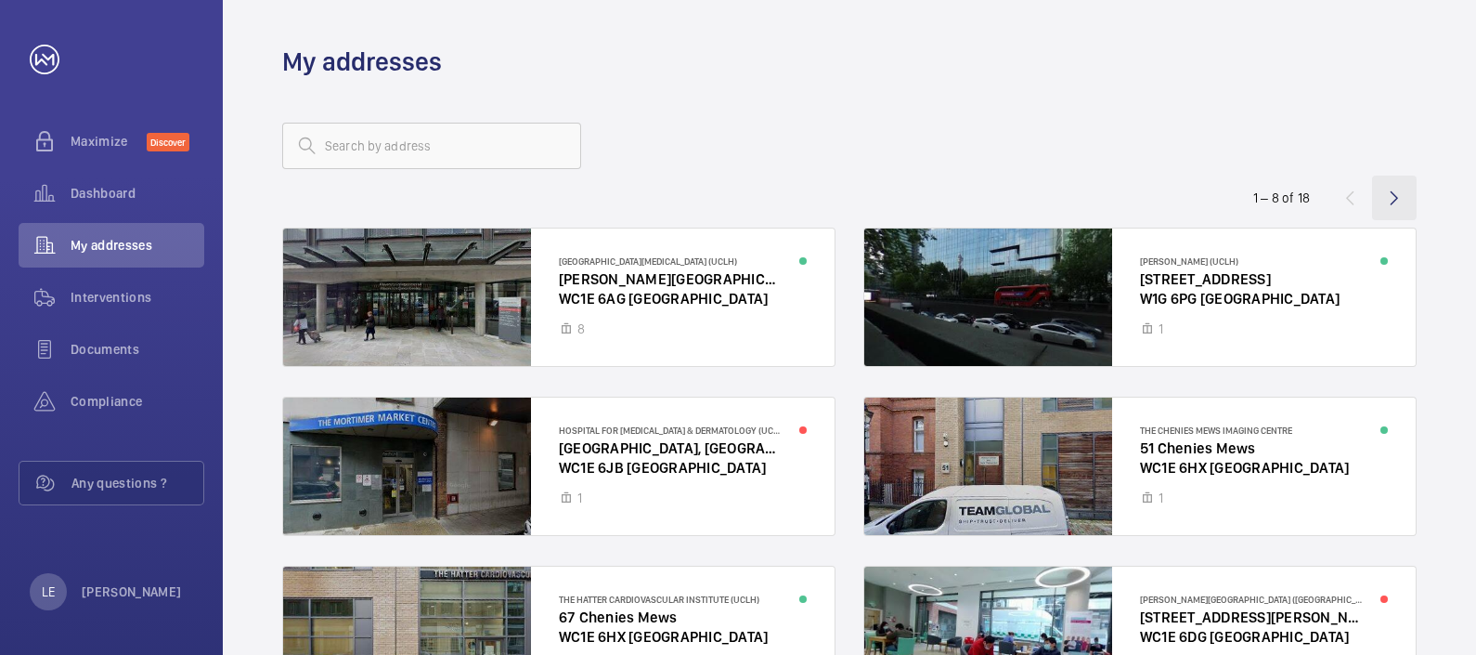  Describe the element at coordinates (1281, 198) in the screenshot. I see `div: 1 – 8 of 18` at that location.